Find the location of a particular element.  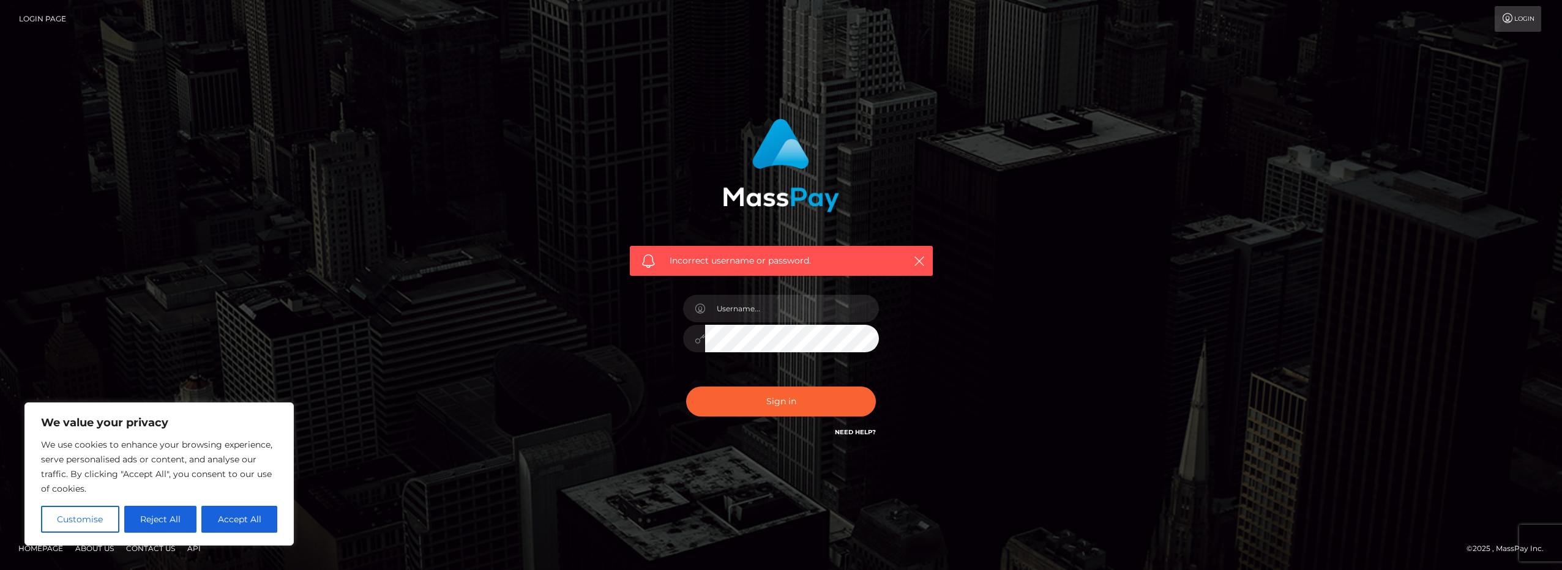

input: Username... is located at coordinates (792, 308).